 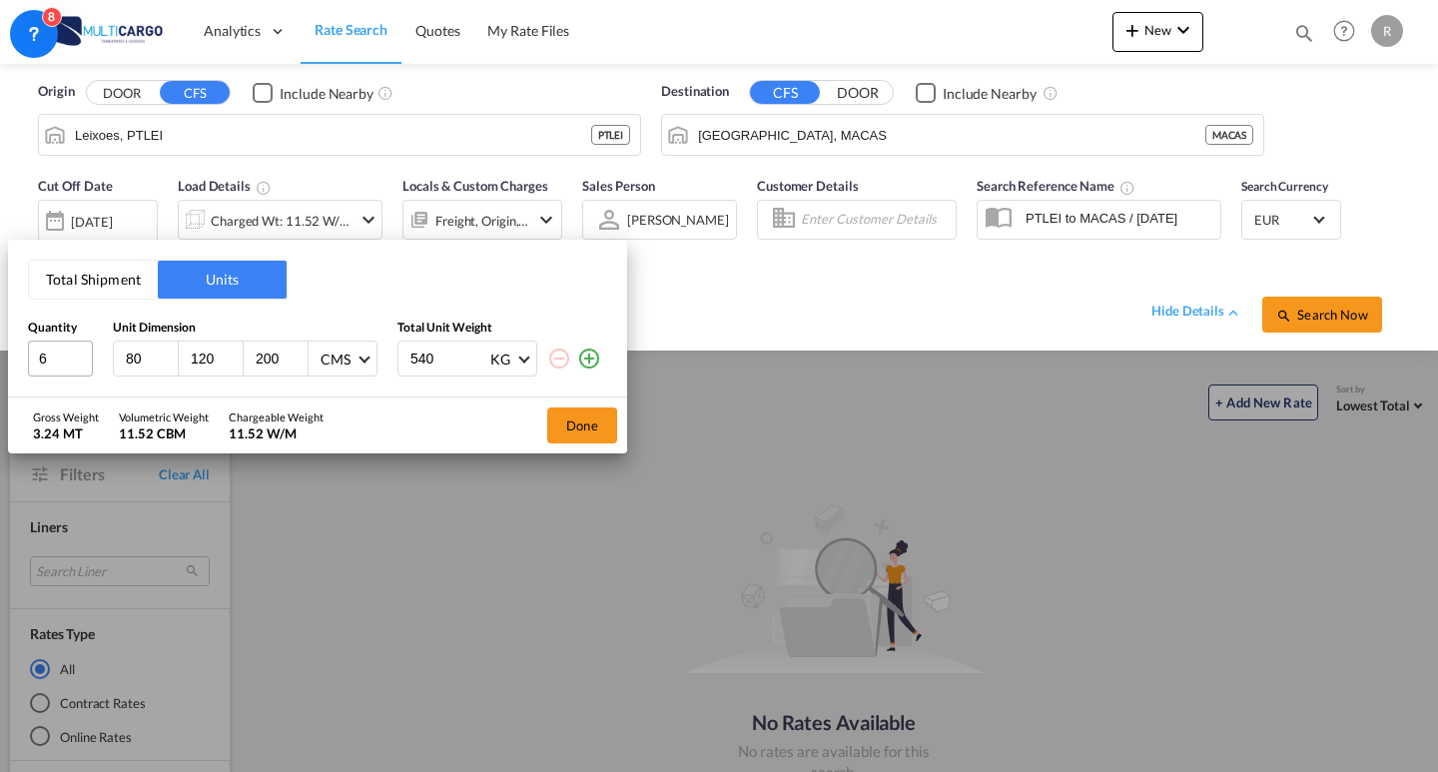 I want to click on div: 11.52 CBM, so click(x=164, y=433).